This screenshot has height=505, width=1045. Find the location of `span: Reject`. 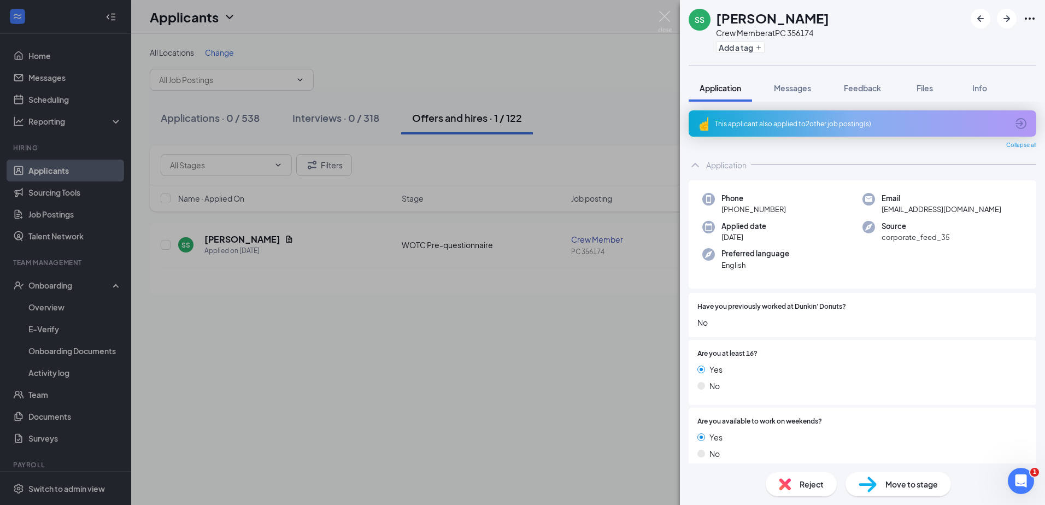

span: Reject is located at coordinates (811, 484).